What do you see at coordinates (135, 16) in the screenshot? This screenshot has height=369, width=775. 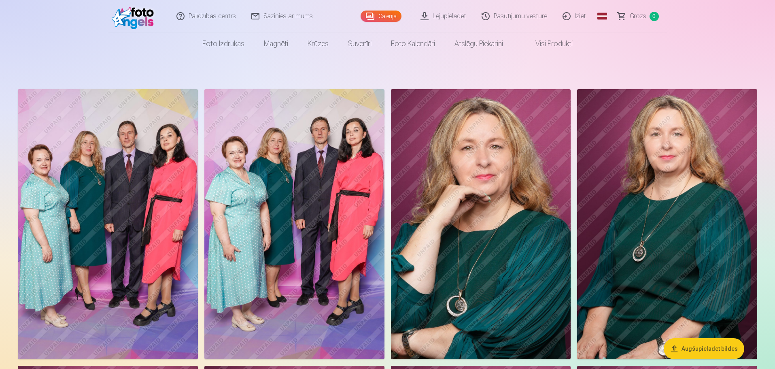 I see `img: /fa1` at bounding box center [135, 16].